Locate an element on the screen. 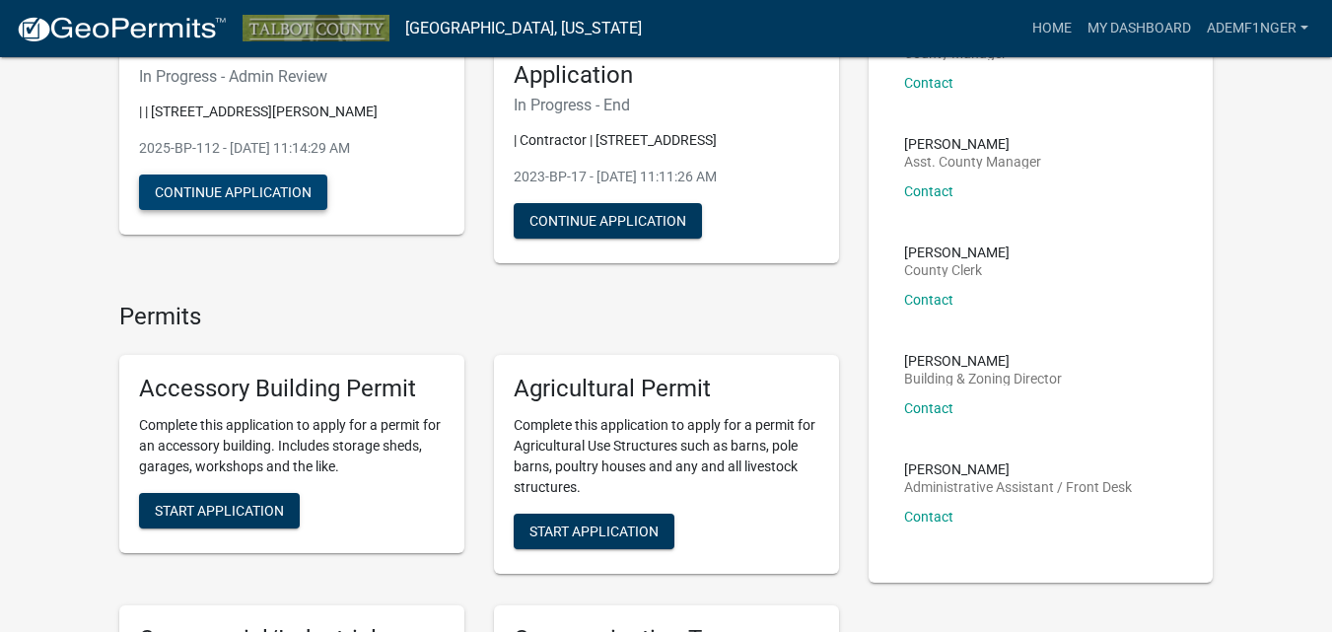 This screenshot has width=1332, height=632. h6: In Progress - Admin Review is located at coordinates (292, 76).